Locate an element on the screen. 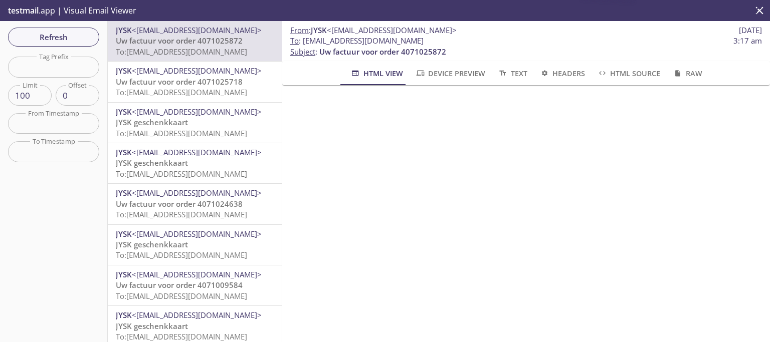 The image size is (770, 343). span: Raw is located at coordinates (686, 73).